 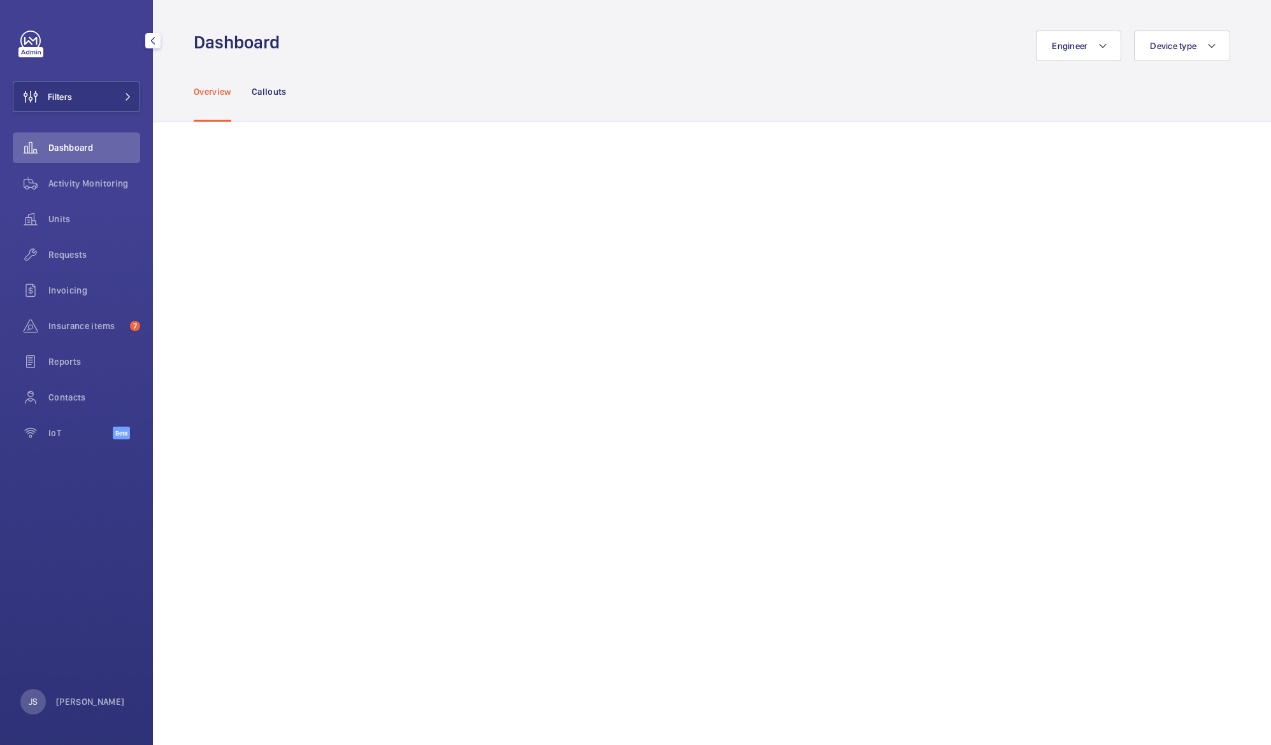 I want to click on button: Engineer, so click(x=1079, y=46).